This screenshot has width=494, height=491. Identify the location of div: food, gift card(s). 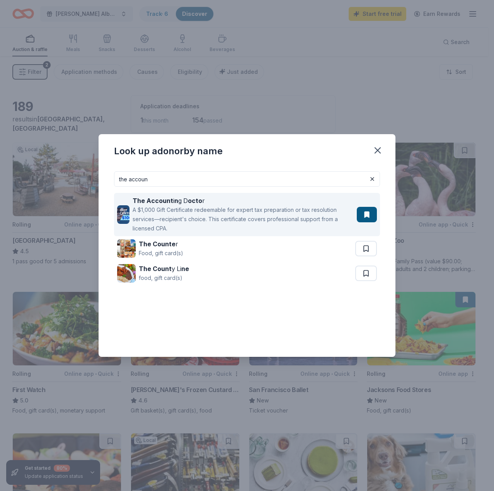
(164, 278).